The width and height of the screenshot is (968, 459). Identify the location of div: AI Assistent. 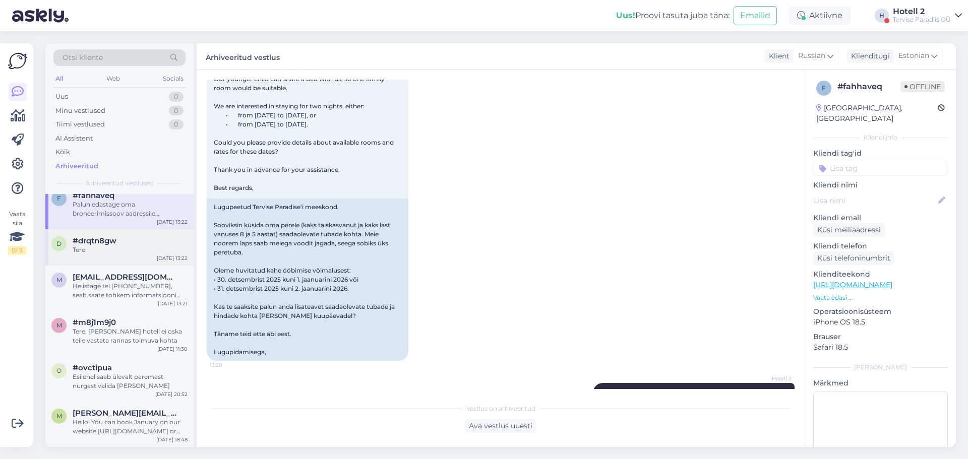
(74, 139).